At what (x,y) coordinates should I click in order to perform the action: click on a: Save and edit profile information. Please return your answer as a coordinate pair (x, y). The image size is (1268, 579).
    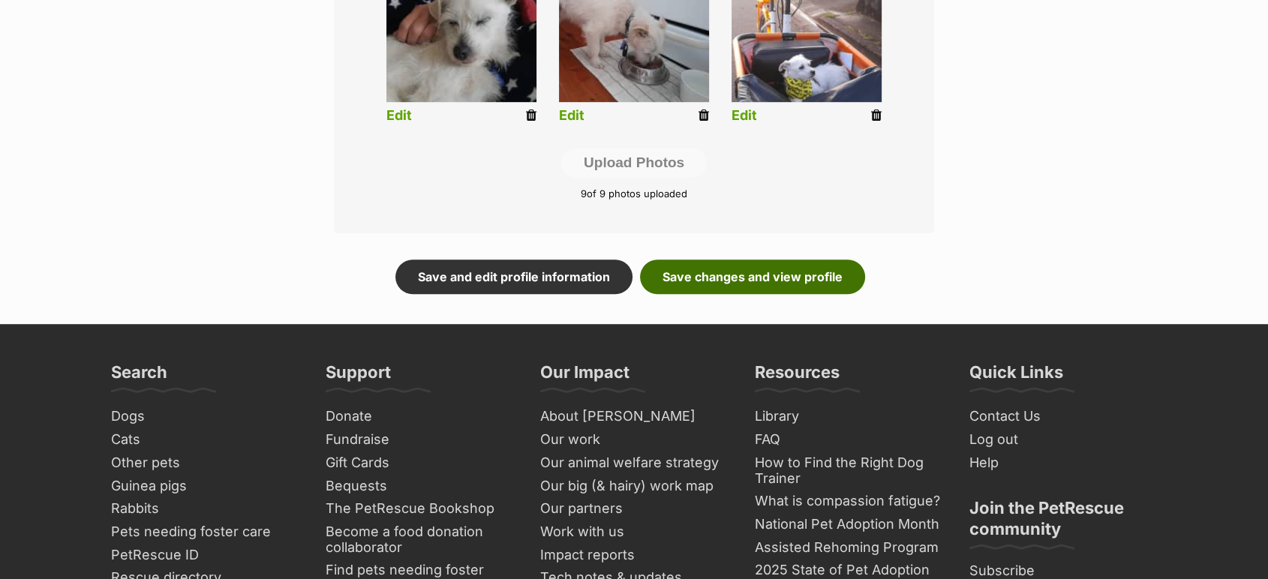
    Looking at the image, I should click on (514, 277).